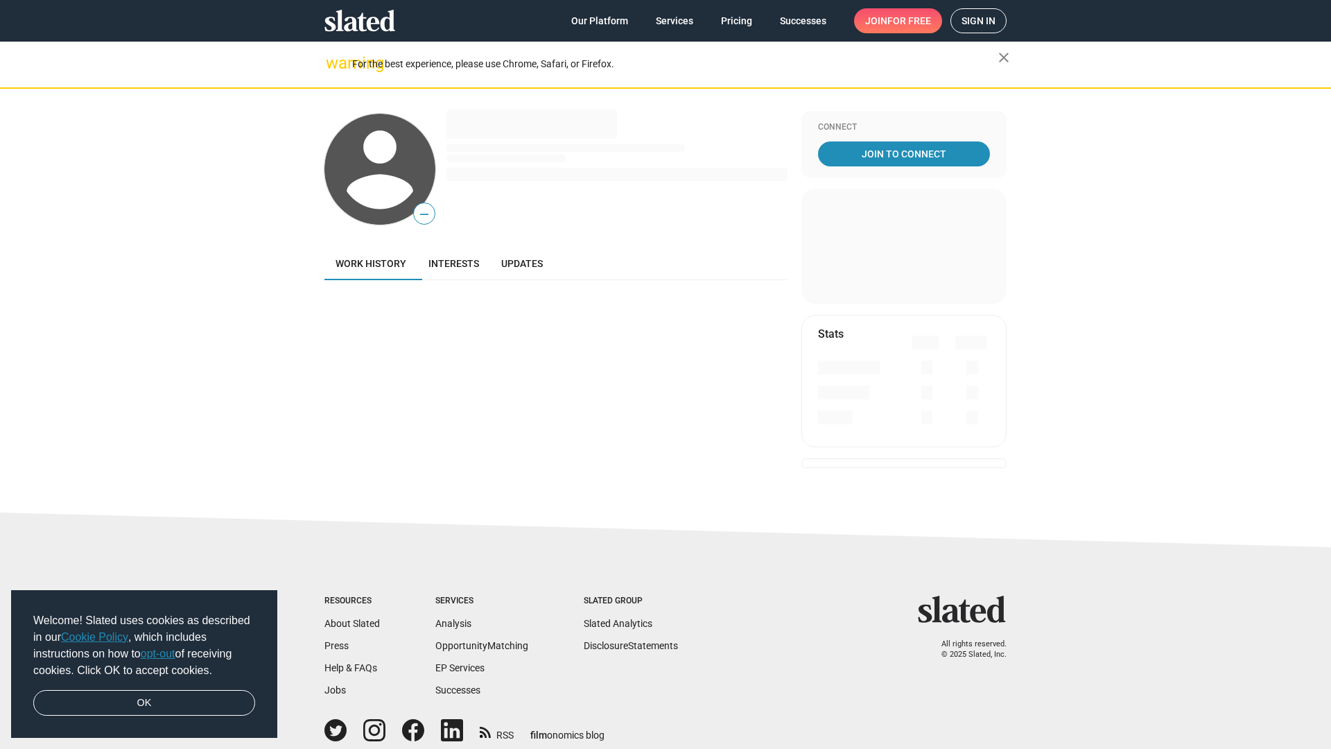 The height and width of the screenshot is (749, 1331). I want to click on a: Join To Connect, so click(904, 154).